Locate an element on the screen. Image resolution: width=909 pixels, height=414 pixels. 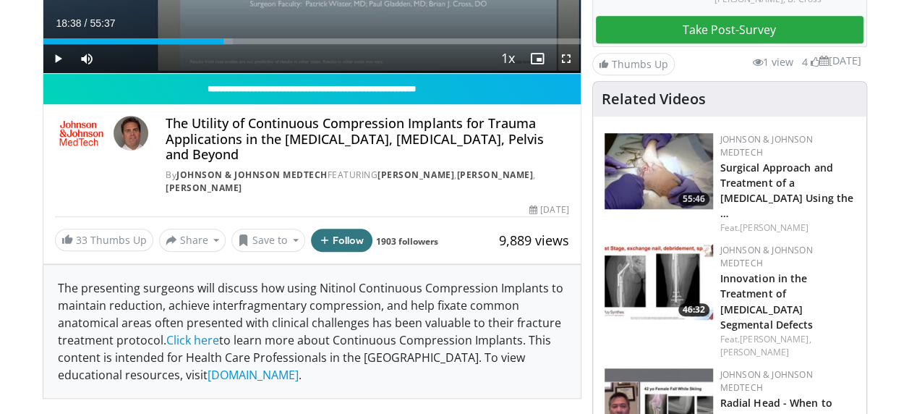
a: Click here is located at coordinates (192, 340).